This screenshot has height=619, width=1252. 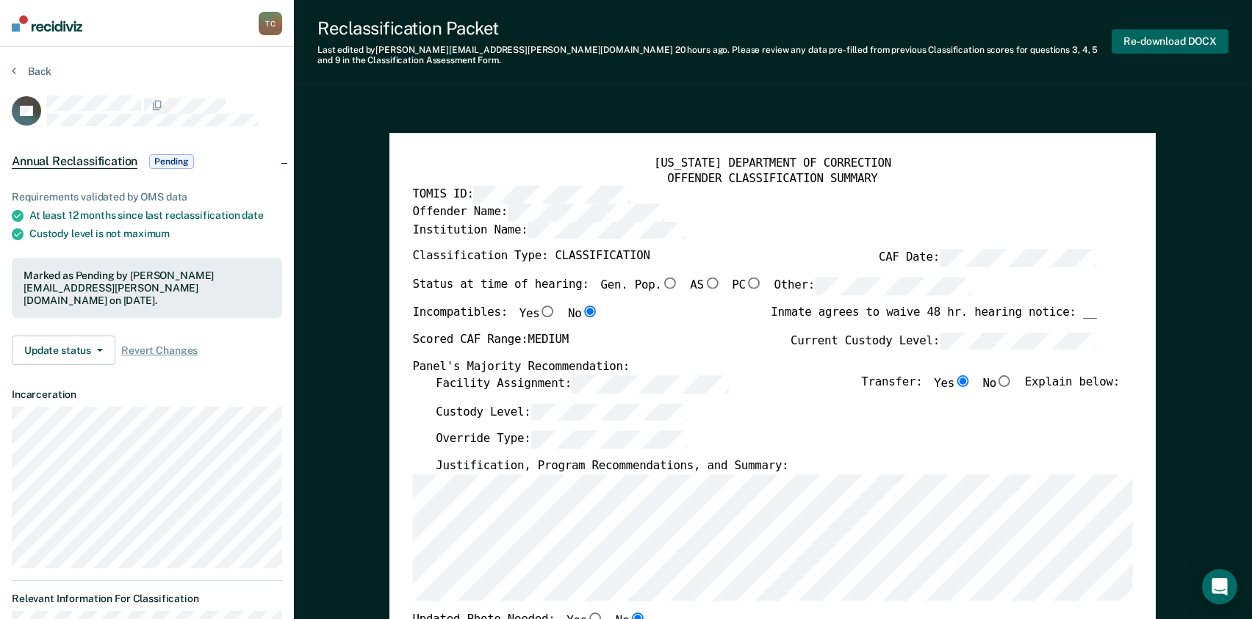 What do you see at coordinates (692, 291) in the screenshot?
I see `div: Status at time of hearing:` at bounding box center [692, 291].